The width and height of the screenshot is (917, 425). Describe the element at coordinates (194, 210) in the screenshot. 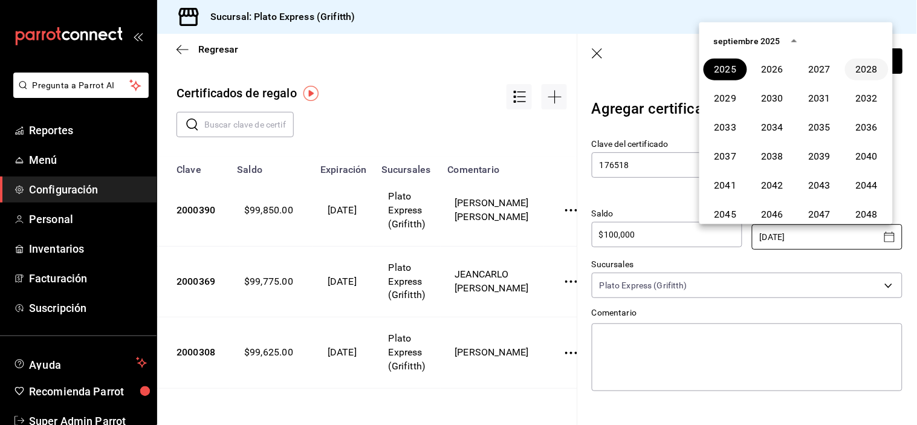

I see `td: 2000390` at that location.